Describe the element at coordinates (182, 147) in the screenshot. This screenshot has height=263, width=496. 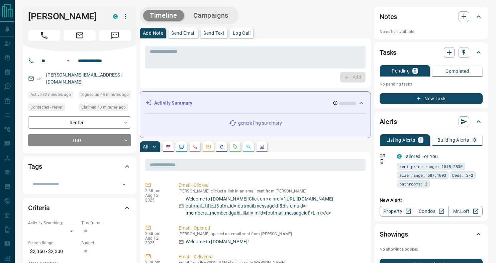
I see `svg: Lead Browsing Activity` at that location.